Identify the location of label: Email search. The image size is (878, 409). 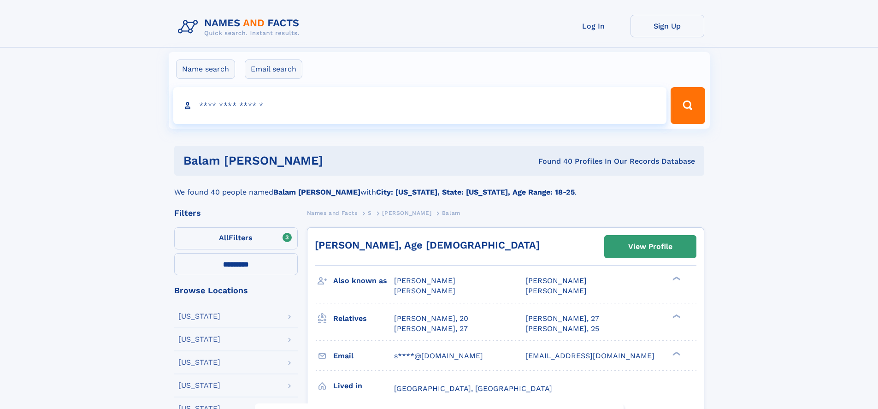
(273, 69).